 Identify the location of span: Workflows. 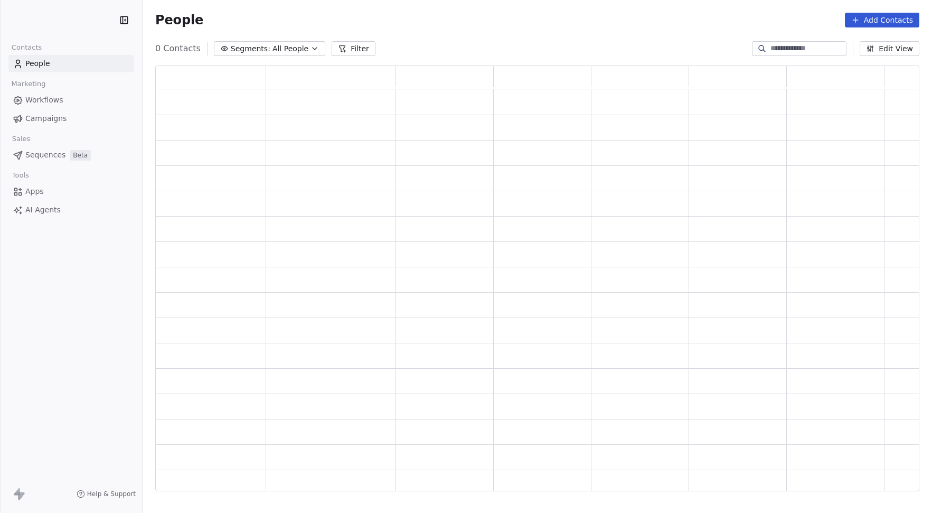
(44, 100).